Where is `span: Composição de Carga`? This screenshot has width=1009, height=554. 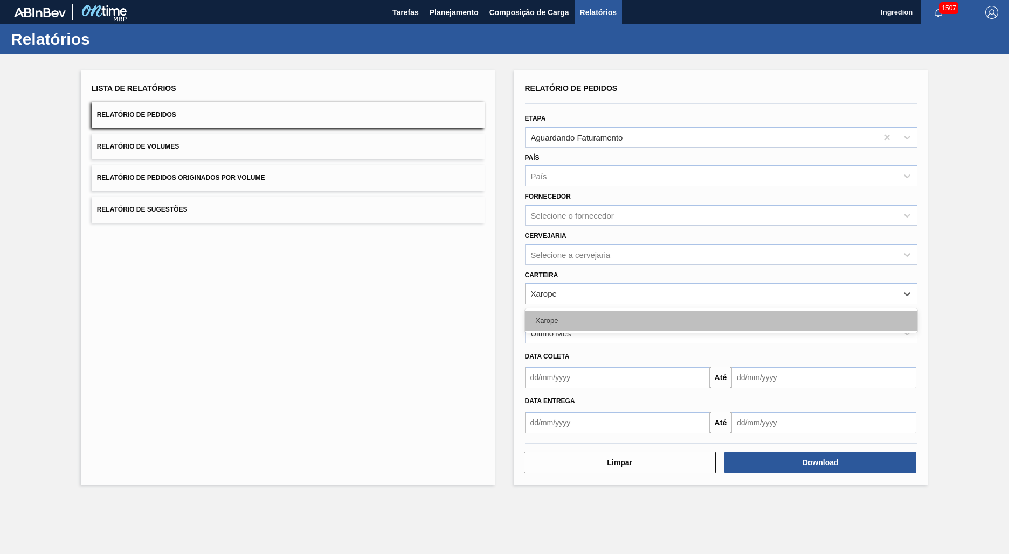 span: Composição de Carga is located at coordinates (529, 12).